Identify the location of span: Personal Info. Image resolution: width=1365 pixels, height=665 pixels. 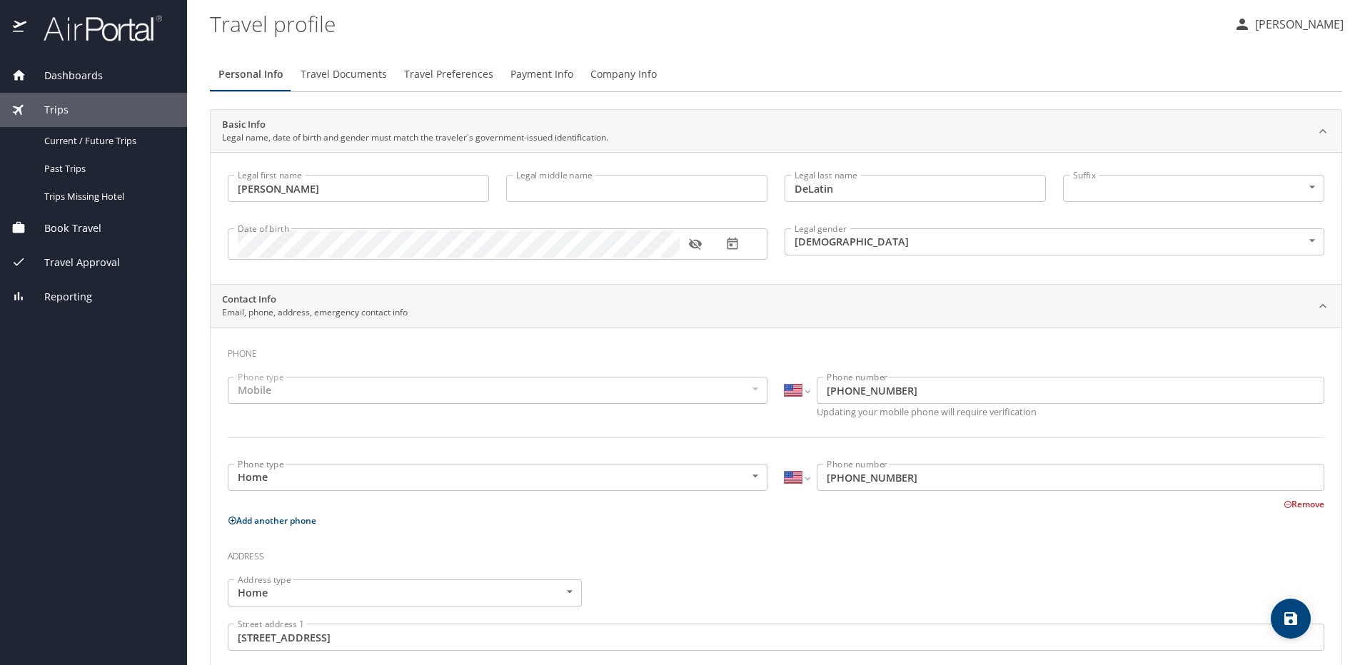
(251, 74).